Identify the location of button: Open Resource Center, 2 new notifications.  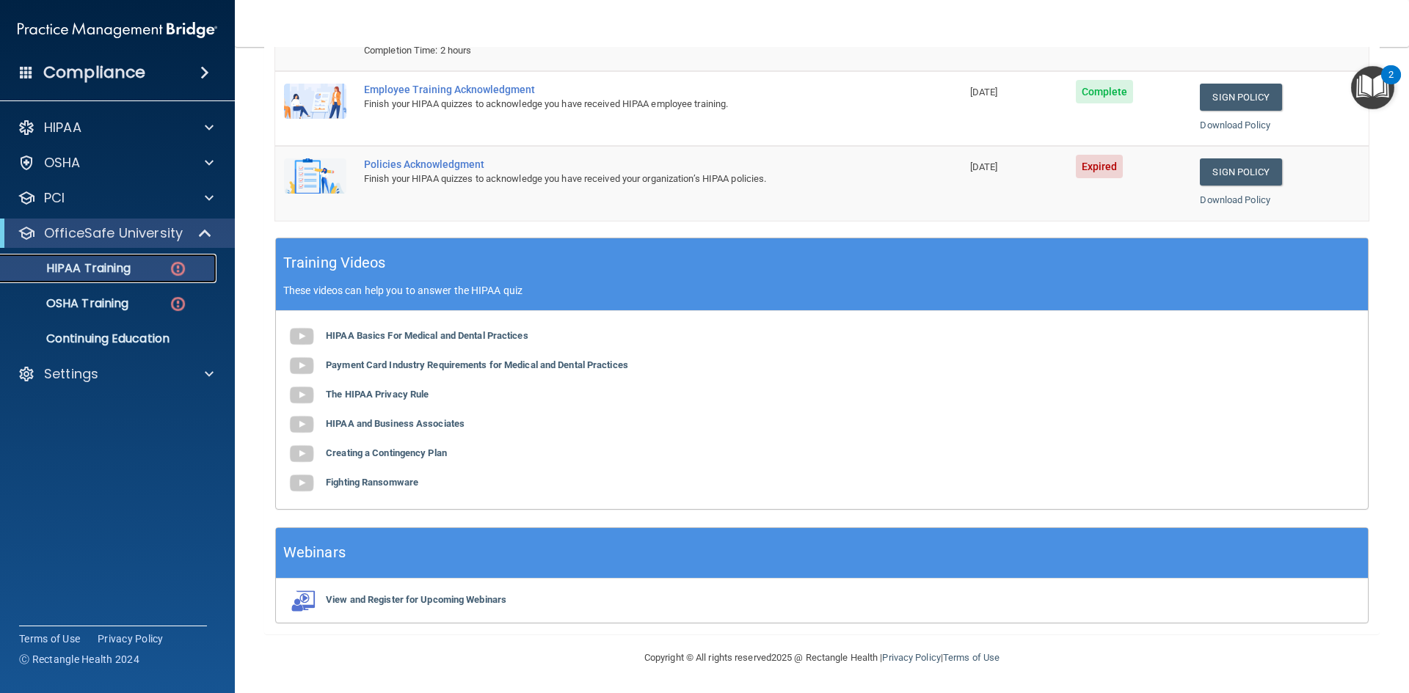
(1372, 87).